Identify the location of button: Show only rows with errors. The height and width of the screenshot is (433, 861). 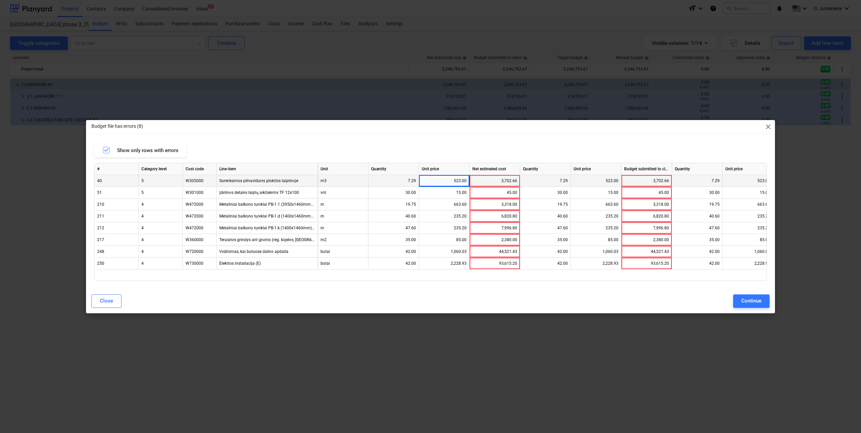
(140, 151).